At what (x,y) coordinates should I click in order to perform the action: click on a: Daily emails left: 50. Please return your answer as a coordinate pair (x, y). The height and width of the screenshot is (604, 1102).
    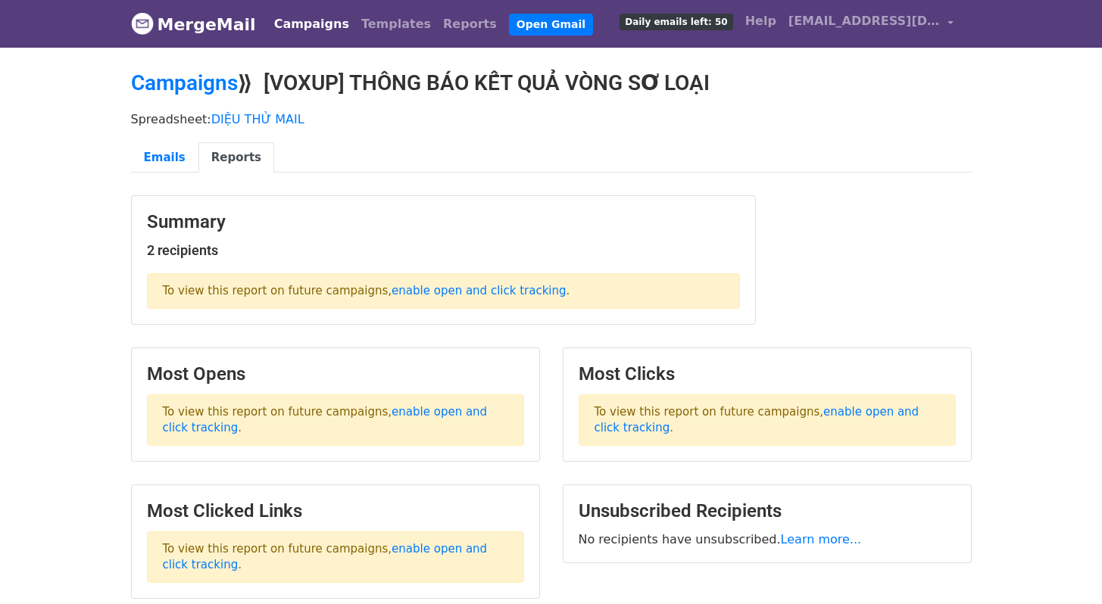
    Looking at the image, I should click on (676, 21).